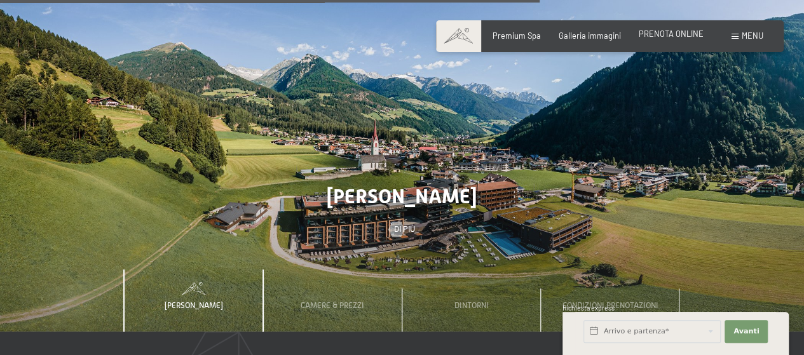  I want to click on span: Condizioni prenotazioni, so click(610, 305).